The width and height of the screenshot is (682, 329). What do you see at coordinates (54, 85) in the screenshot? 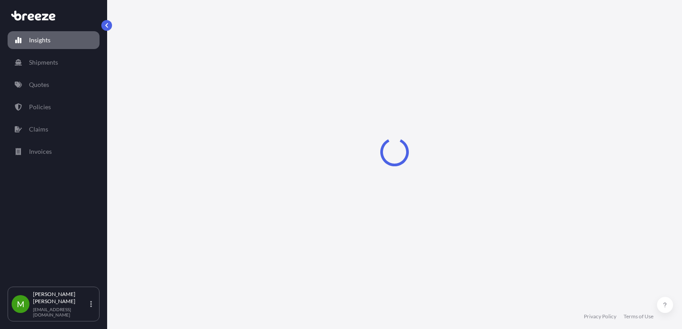
I see `a: Quotes` at bounding box center [54, 85].